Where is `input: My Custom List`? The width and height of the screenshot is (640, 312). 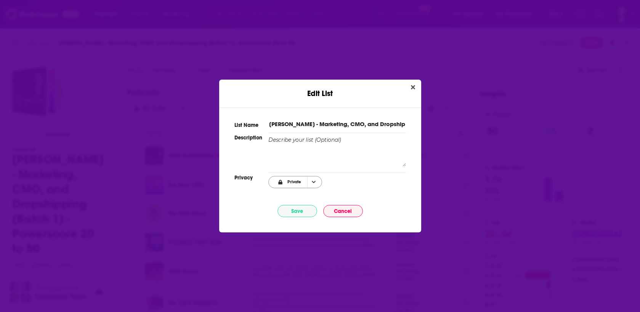 input: My Custom List is located at coordinates (337, 124).